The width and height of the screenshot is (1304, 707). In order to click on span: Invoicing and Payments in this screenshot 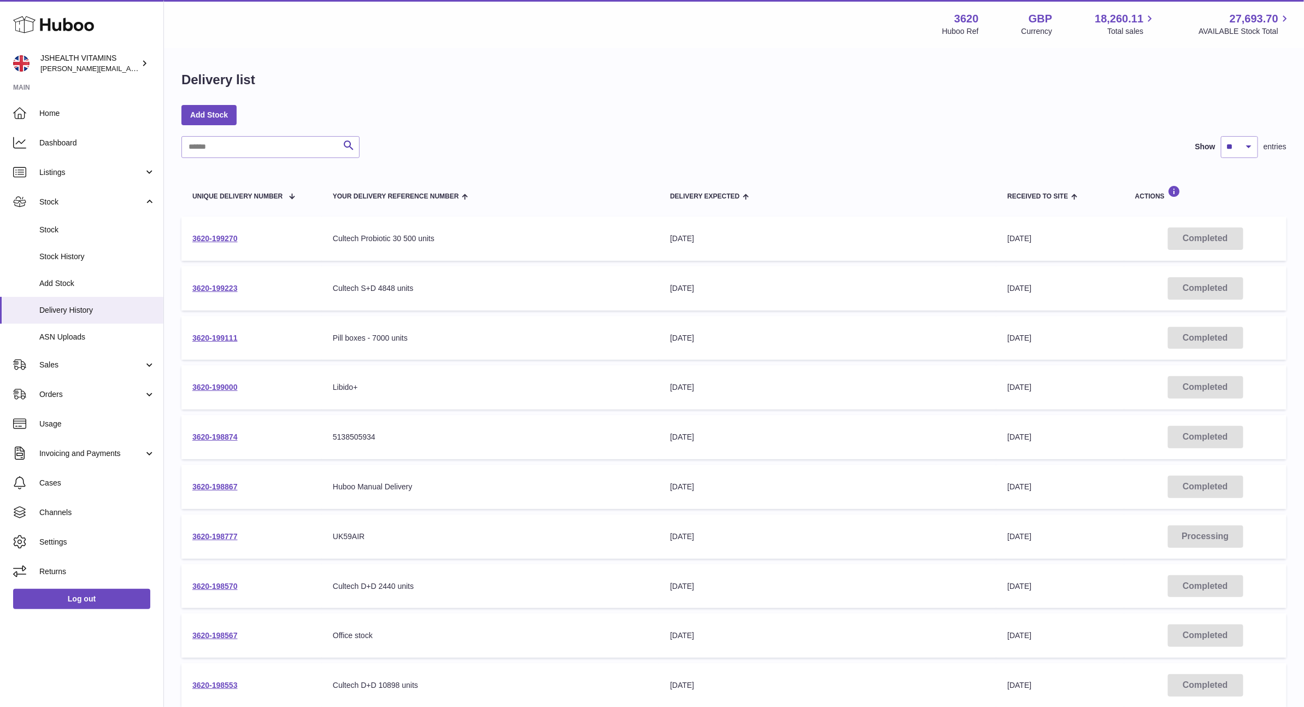, I will do `click(91, 453)`.